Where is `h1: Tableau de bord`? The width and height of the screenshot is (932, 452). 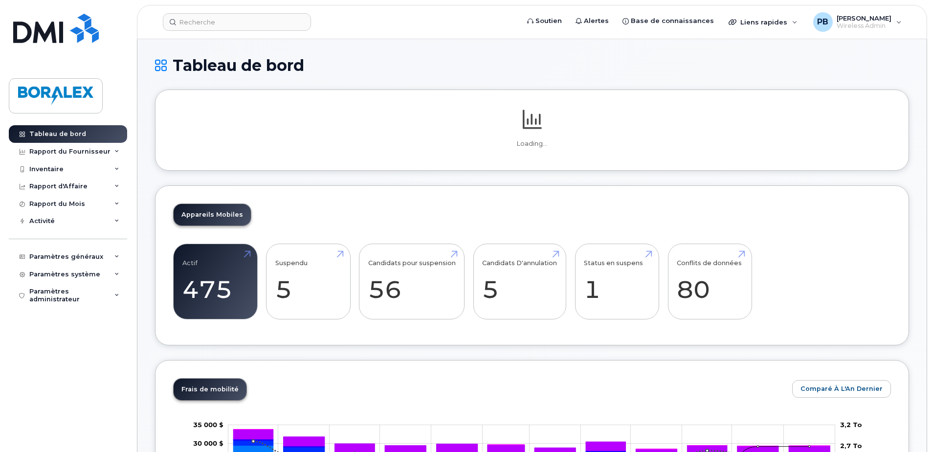
h1: Tableau de bord is located at coordinates (532, 65).